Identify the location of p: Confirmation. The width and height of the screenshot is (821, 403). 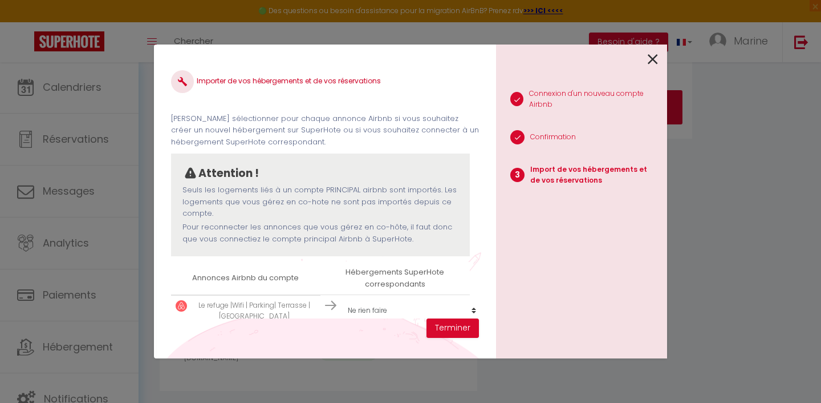
(553, 137).